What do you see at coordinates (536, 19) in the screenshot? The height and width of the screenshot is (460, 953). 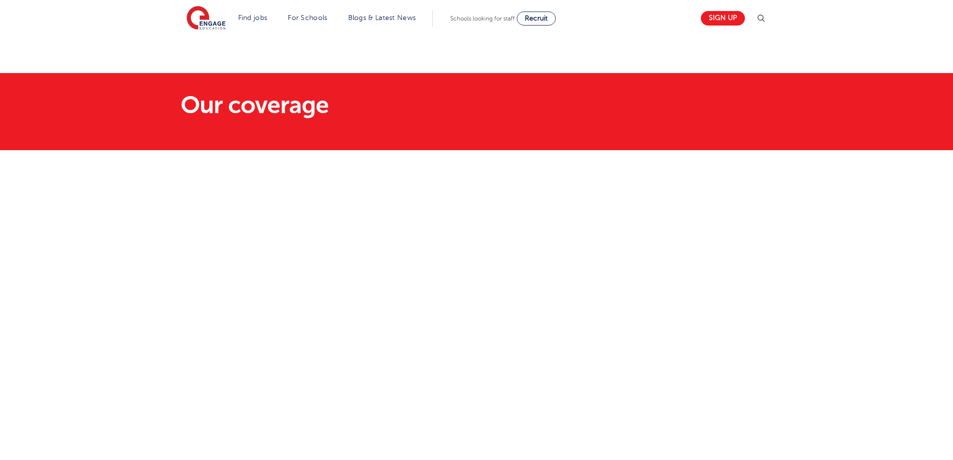 I see `a: Recruit` at bounding box center [536, 19].